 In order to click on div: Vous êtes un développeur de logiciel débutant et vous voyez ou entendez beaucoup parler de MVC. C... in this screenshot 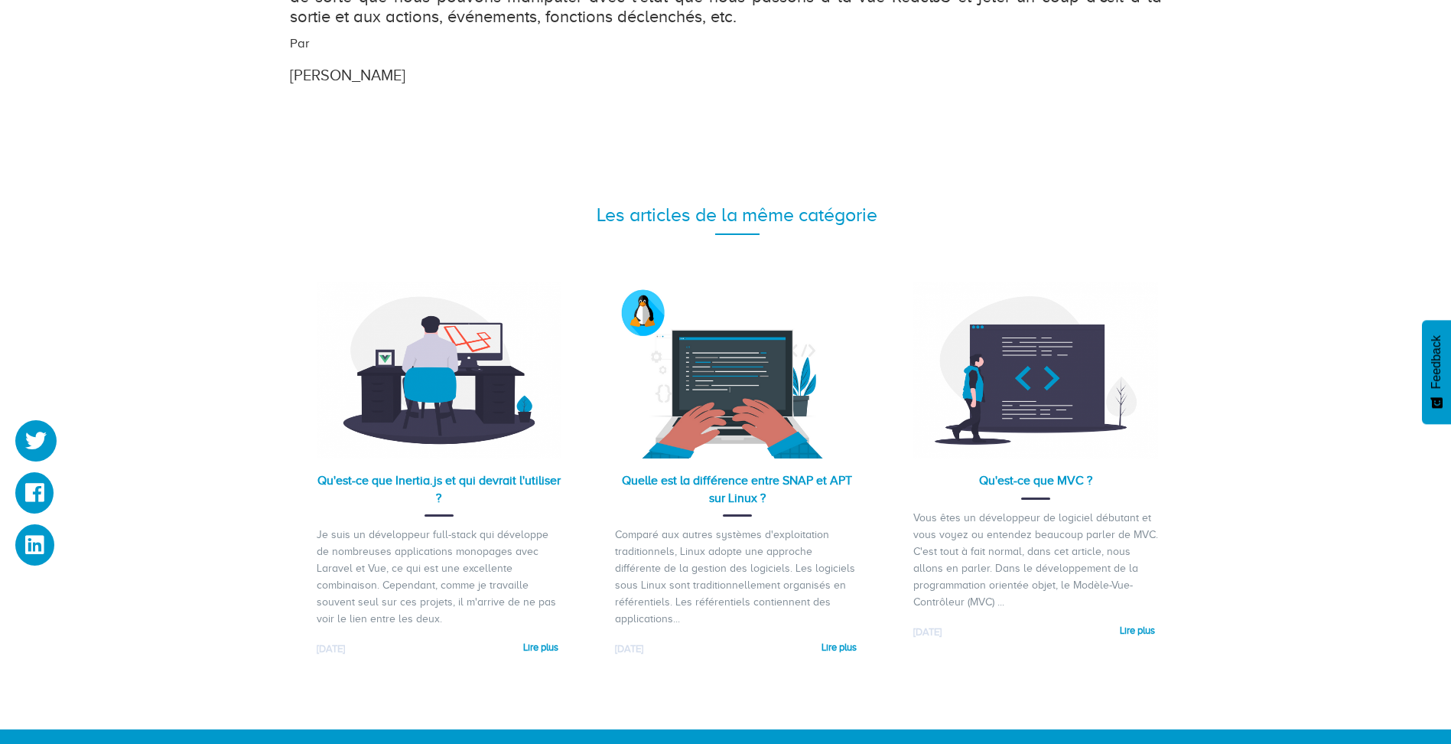, I will do `click(1036, 560)`.